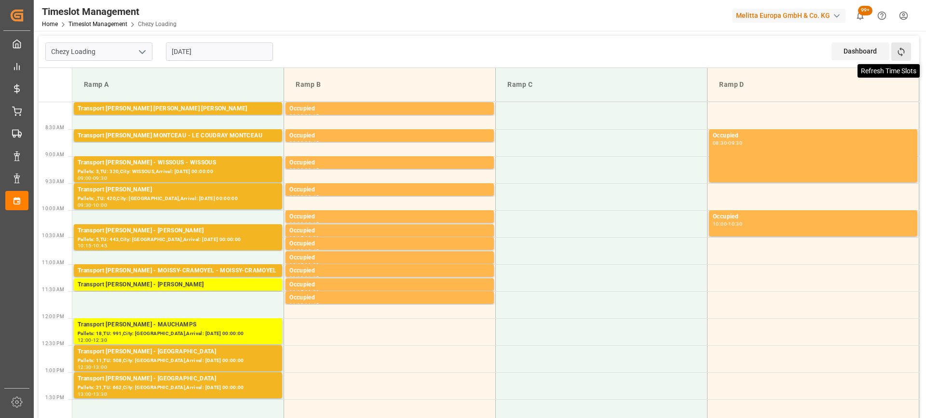  What do you see at coordinates (53, 262) in the screenshot?
I see `span: 11:00 AM` at bounding box center [53, 262].